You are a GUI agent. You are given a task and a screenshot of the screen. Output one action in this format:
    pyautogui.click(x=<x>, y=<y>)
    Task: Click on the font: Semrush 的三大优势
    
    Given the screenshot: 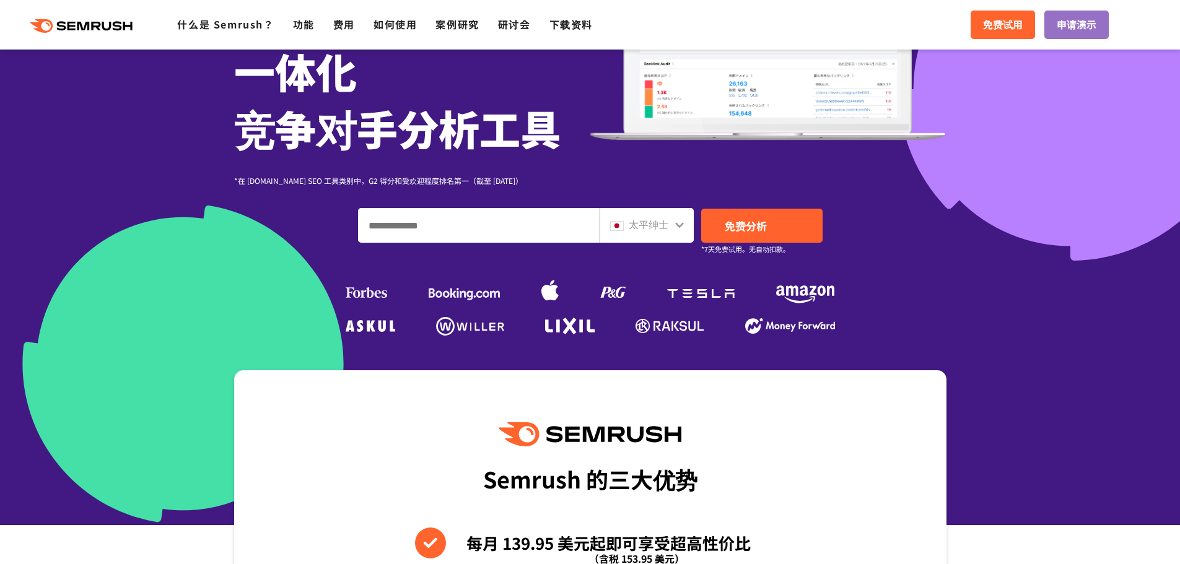 What is the action you would take?
    pyautogui.click(x=590, y=479)
    